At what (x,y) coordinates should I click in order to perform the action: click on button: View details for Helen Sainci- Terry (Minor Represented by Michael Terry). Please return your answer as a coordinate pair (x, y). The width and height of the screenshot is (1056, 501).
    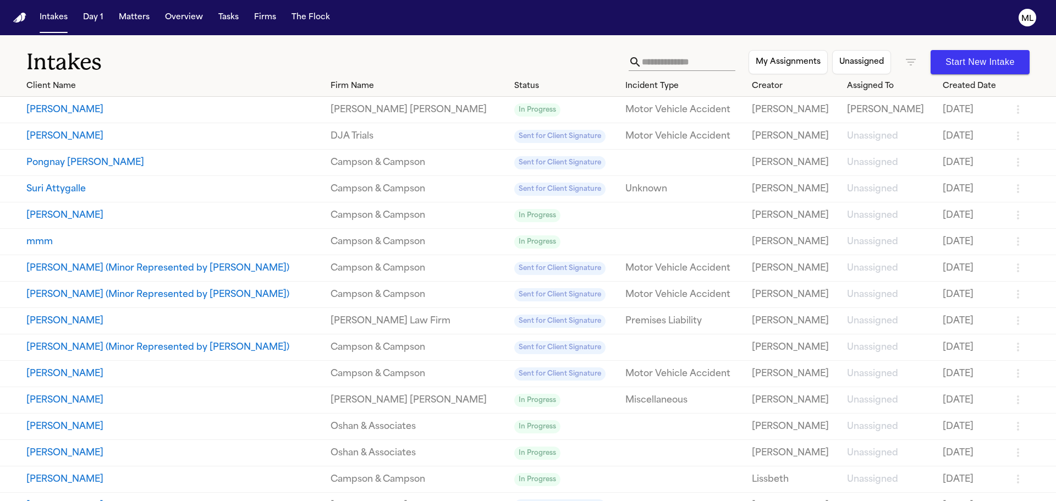
    Looking at the image, I should click on (174, 268).